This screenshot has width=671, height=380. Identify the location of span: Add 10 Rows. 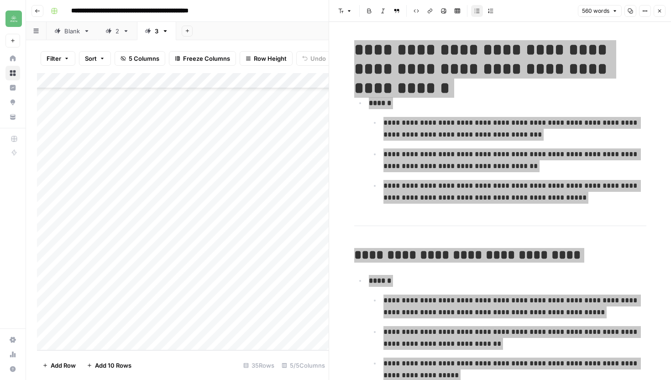
(113, 365).